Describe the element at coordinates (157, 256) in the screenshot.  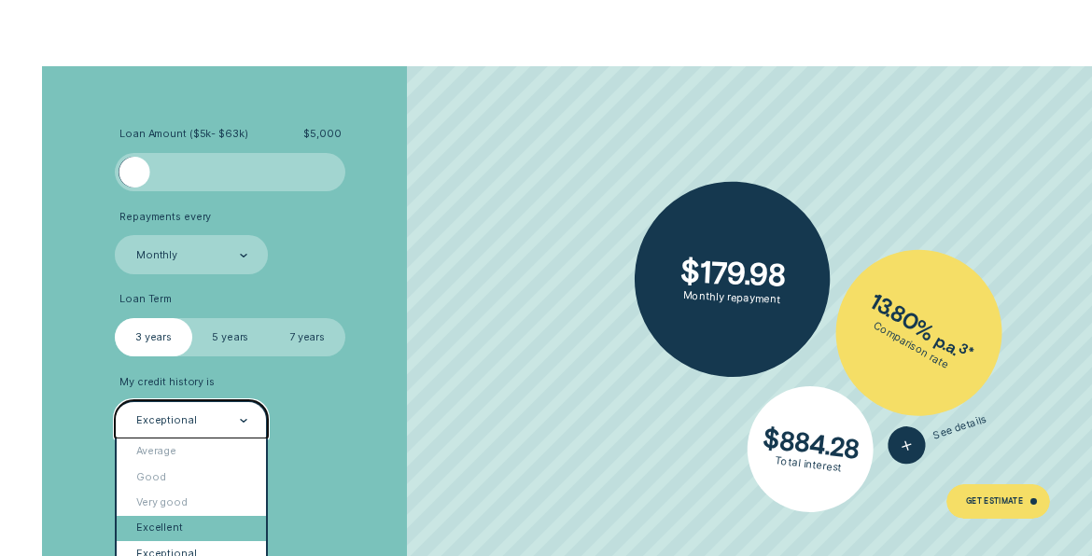
I see `div: Monthly` at that location.